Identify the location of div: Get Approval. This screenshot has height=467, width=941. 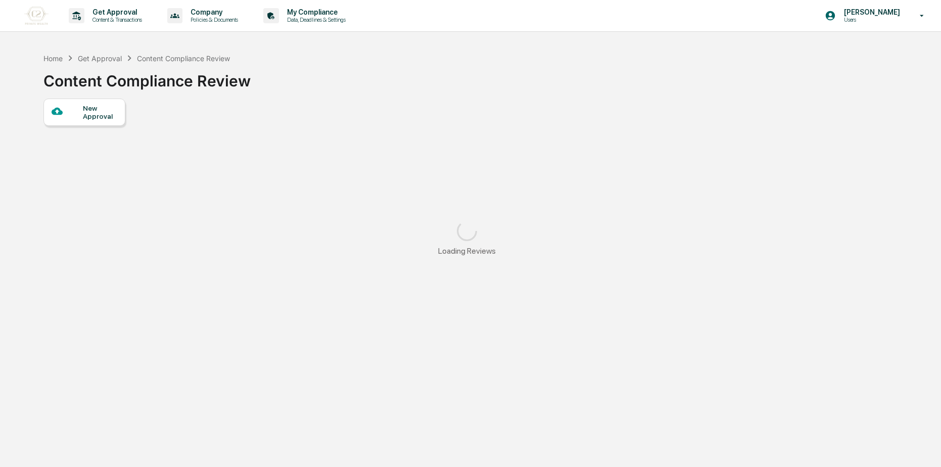
(100, 58).